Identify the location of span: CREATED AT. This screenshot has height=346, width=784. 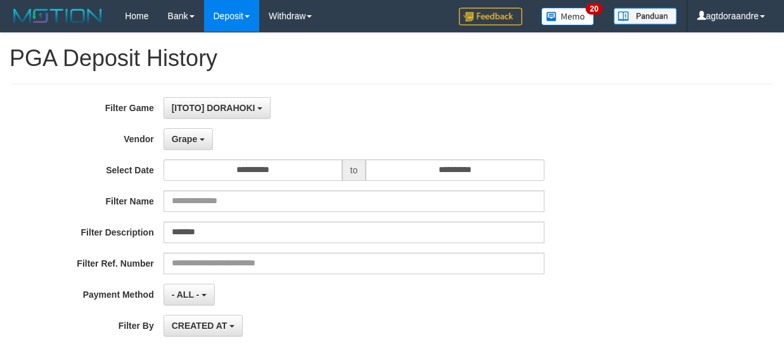
(200, 325).